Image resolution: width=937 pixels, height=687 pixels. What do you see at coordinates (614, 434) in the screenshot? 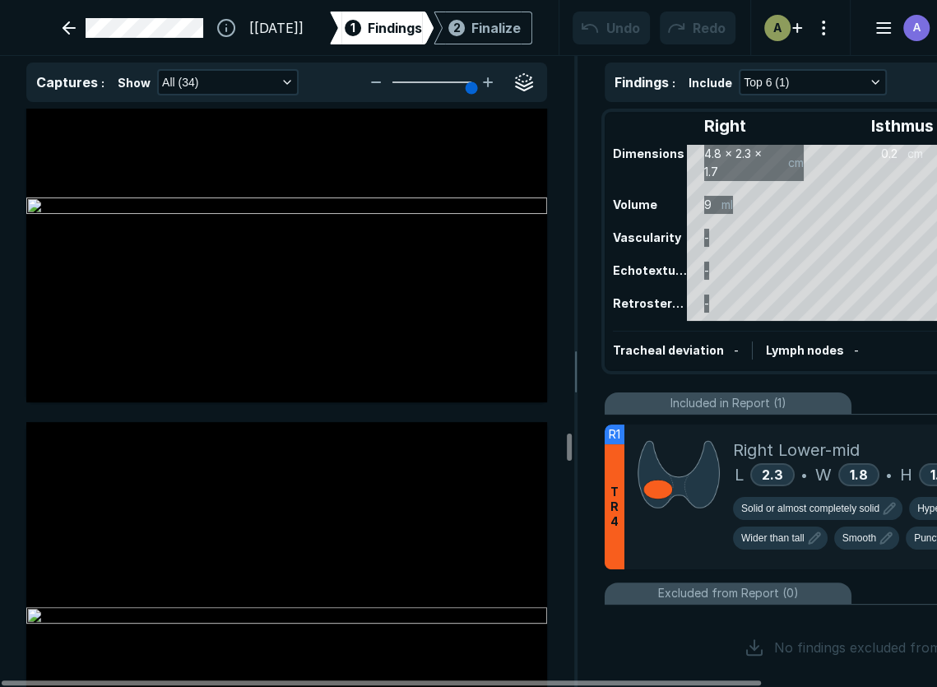
I see `span: R1` at bounding box center [614, 434].